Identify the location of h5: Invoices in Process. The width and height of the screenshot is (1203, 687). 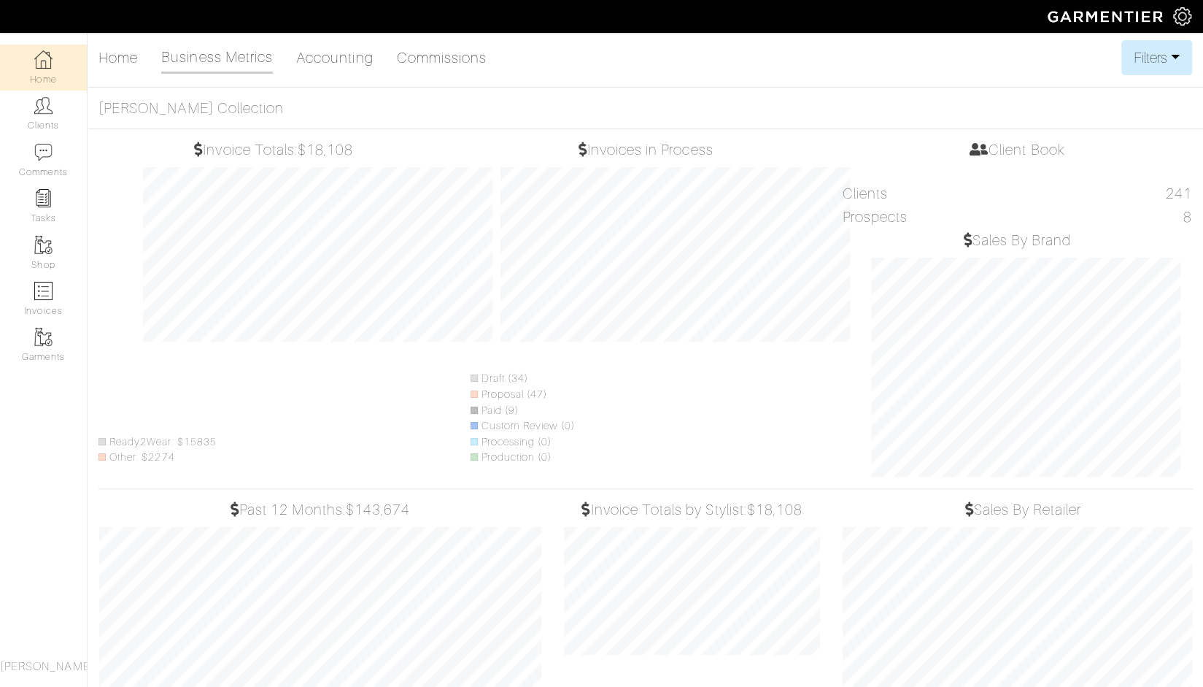
(646, 150).